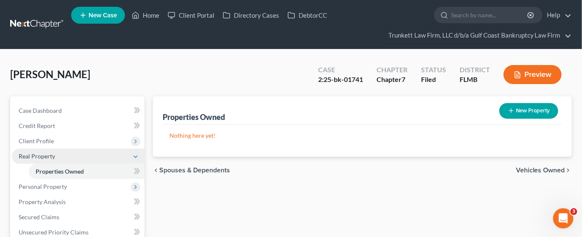 This screenshot has width=582, height=237. Describe the element at coordinates (251, 15) in the screenshot. I see `a: Directory Cases` at that location.